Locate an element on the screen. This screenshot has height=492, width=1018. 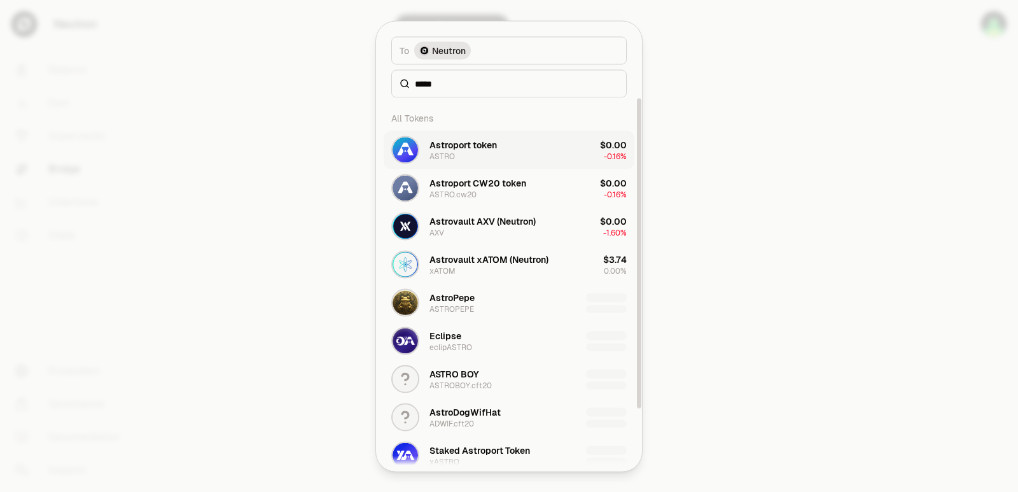
div: ASTROPEPE is located at coordinates (452, 309).